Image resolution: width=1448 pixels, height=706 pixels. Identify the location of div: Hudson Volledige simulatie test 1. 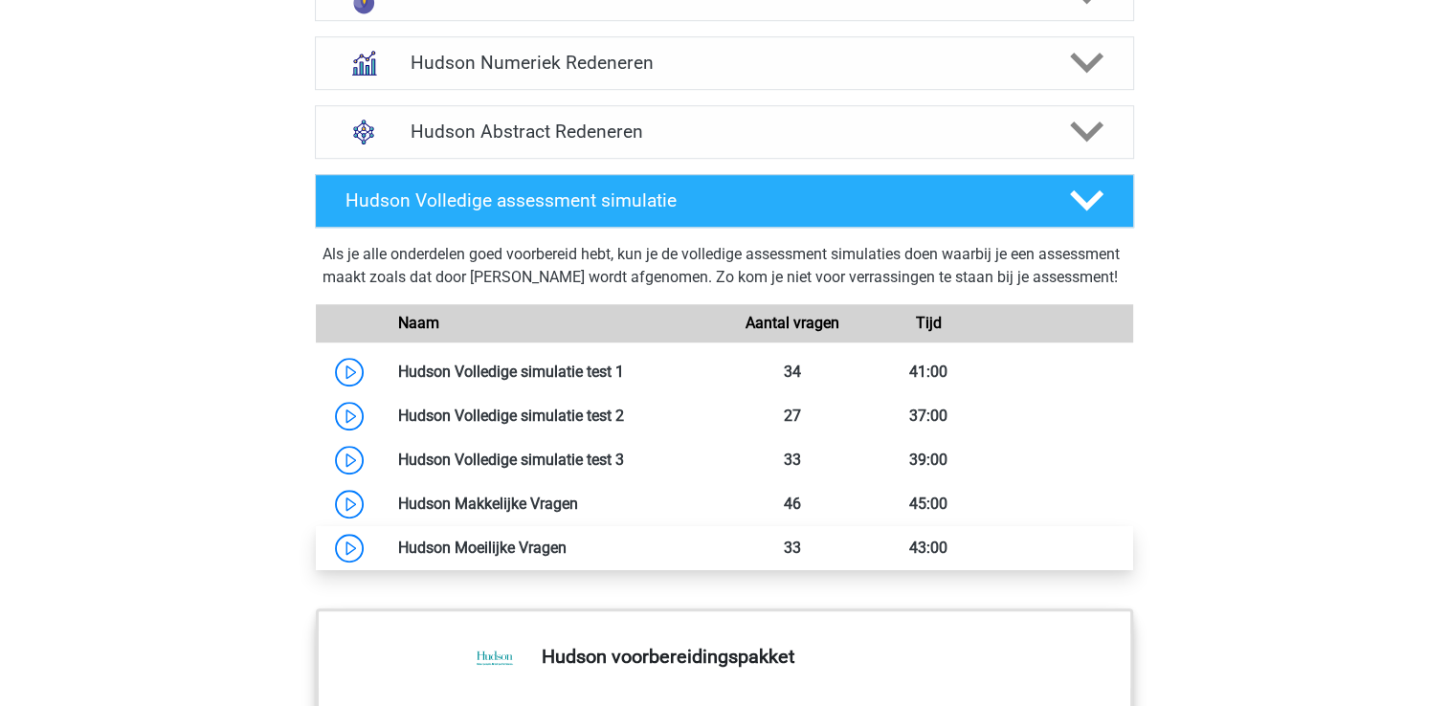
(554, 372).